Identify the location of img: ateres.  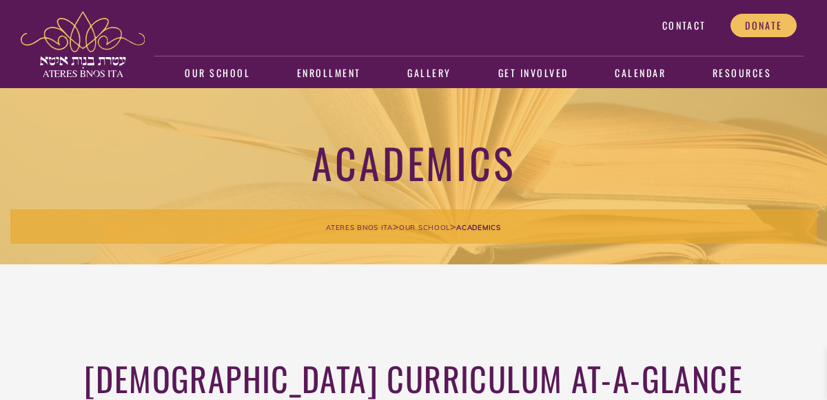
(83, 44).